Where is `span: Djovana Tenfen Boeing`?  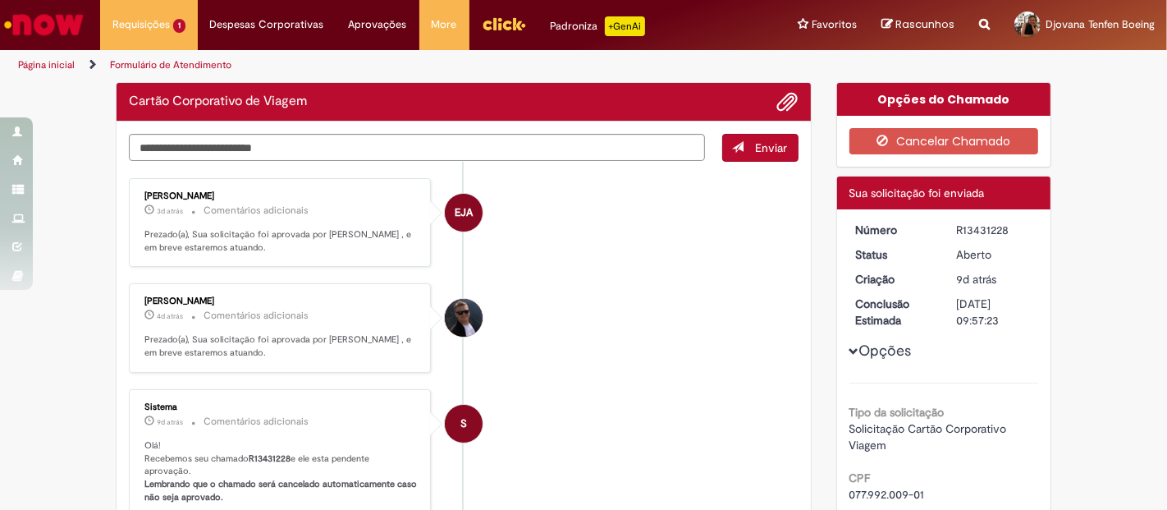 span: Djovana Tenfen Boeing is located at coordinates (1100, 24).